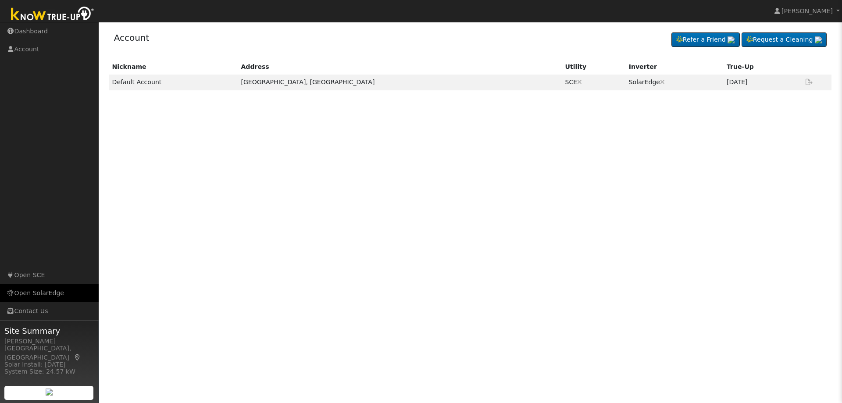 The width and height of the screenshot is (842, 403). Describe the element at coordinates (53, 14) in the screenshot. I see `img: Know True-Up` at that location.